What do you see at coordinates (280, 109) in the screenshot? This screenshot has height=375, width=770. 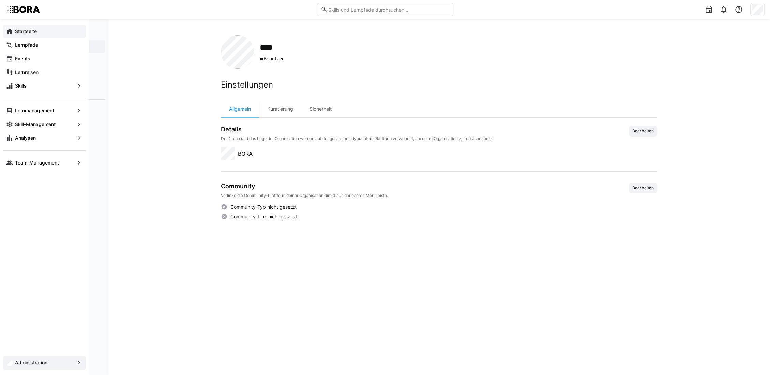 I see `div: Kuratierung` at bounding box center [280, 109].